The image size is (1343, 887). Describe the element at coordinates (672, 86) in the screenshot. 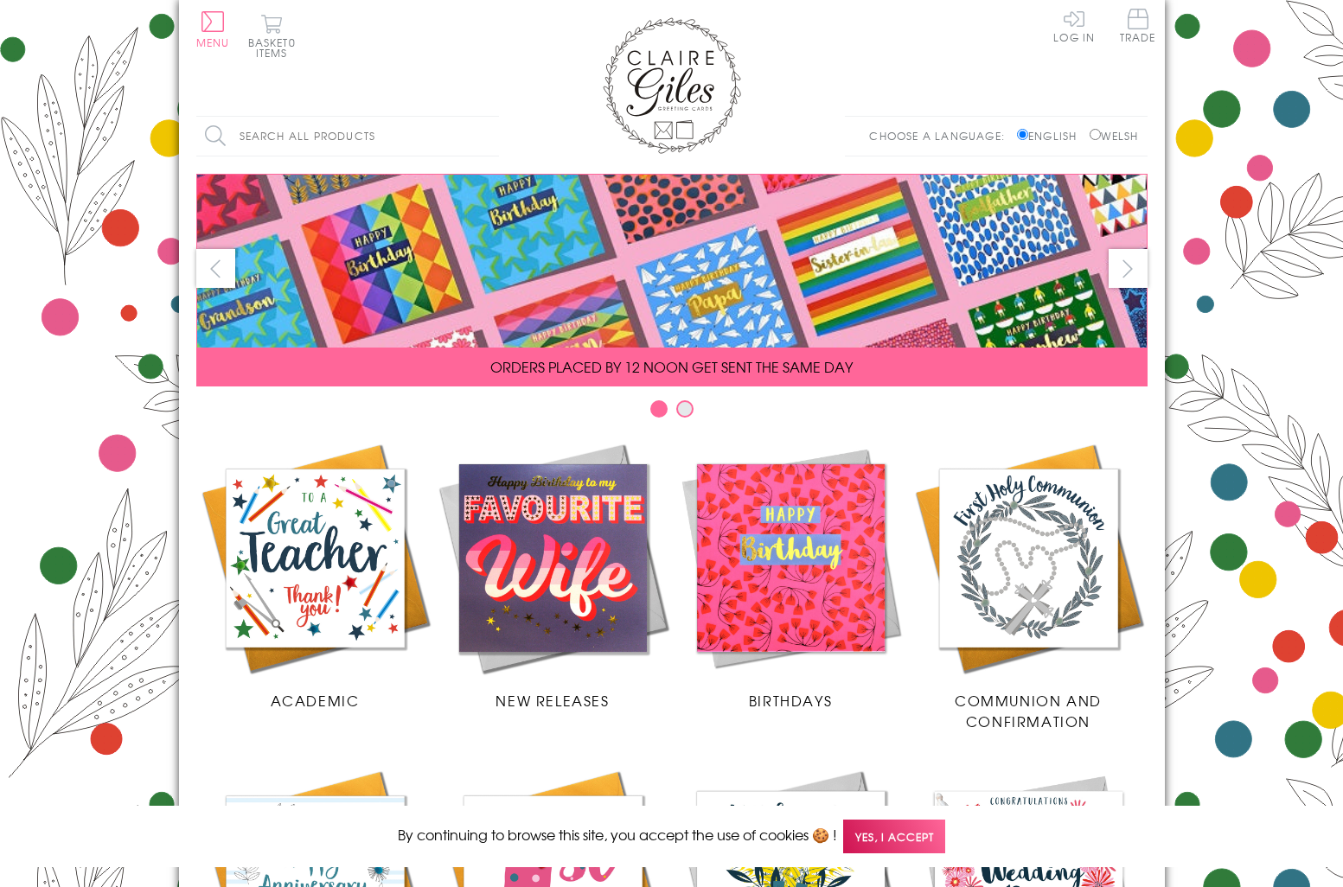

I see `img: Claire Giles Greetings Cards` at that location.